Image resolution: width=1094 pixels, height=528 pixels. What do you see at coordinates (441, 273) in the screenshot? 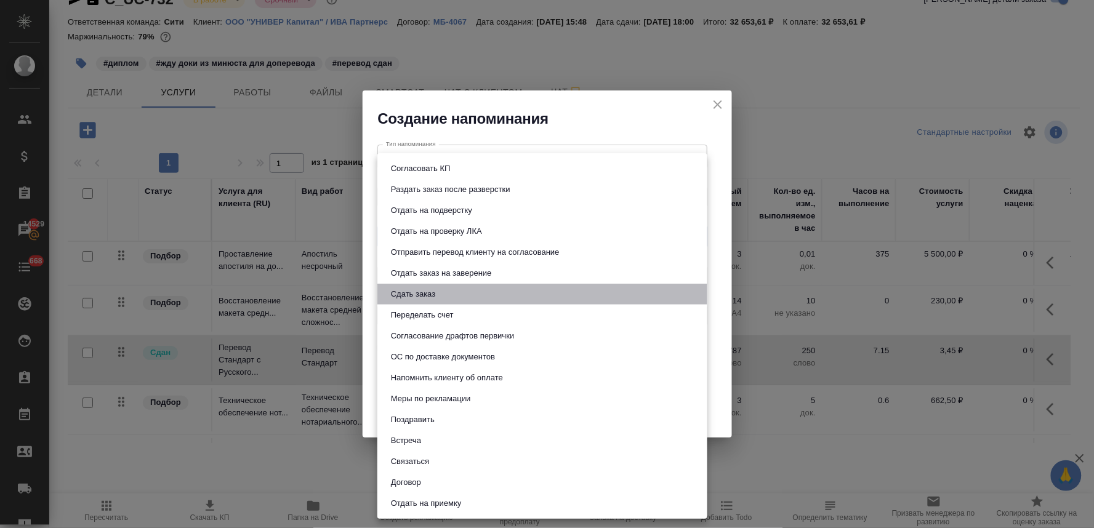
I see `button: Отдать заказ на заверение` at bounding box center [441, 273].